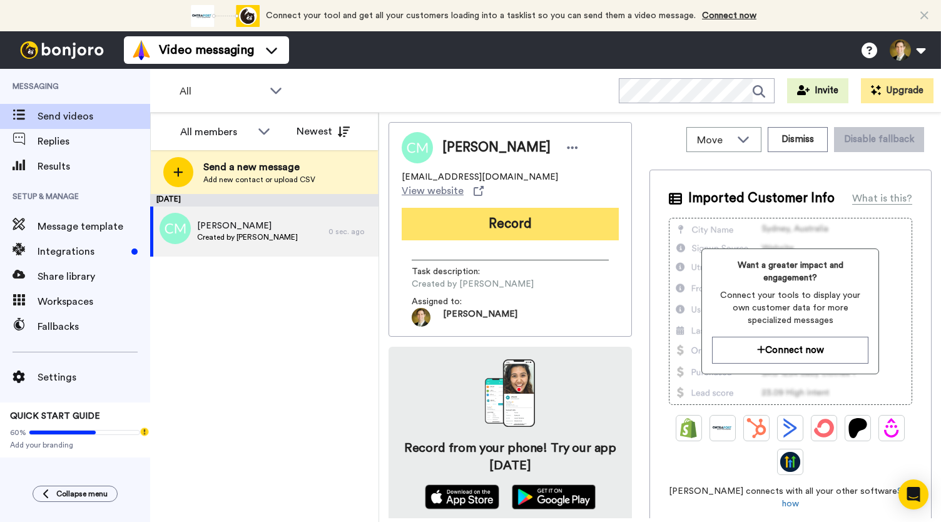 Image resolution: width=941 pixels, height=522 pixels. Describe the element at coordinates (55, 416) in the screenshot. I see `span: QUICK START GUIDE` at that location.